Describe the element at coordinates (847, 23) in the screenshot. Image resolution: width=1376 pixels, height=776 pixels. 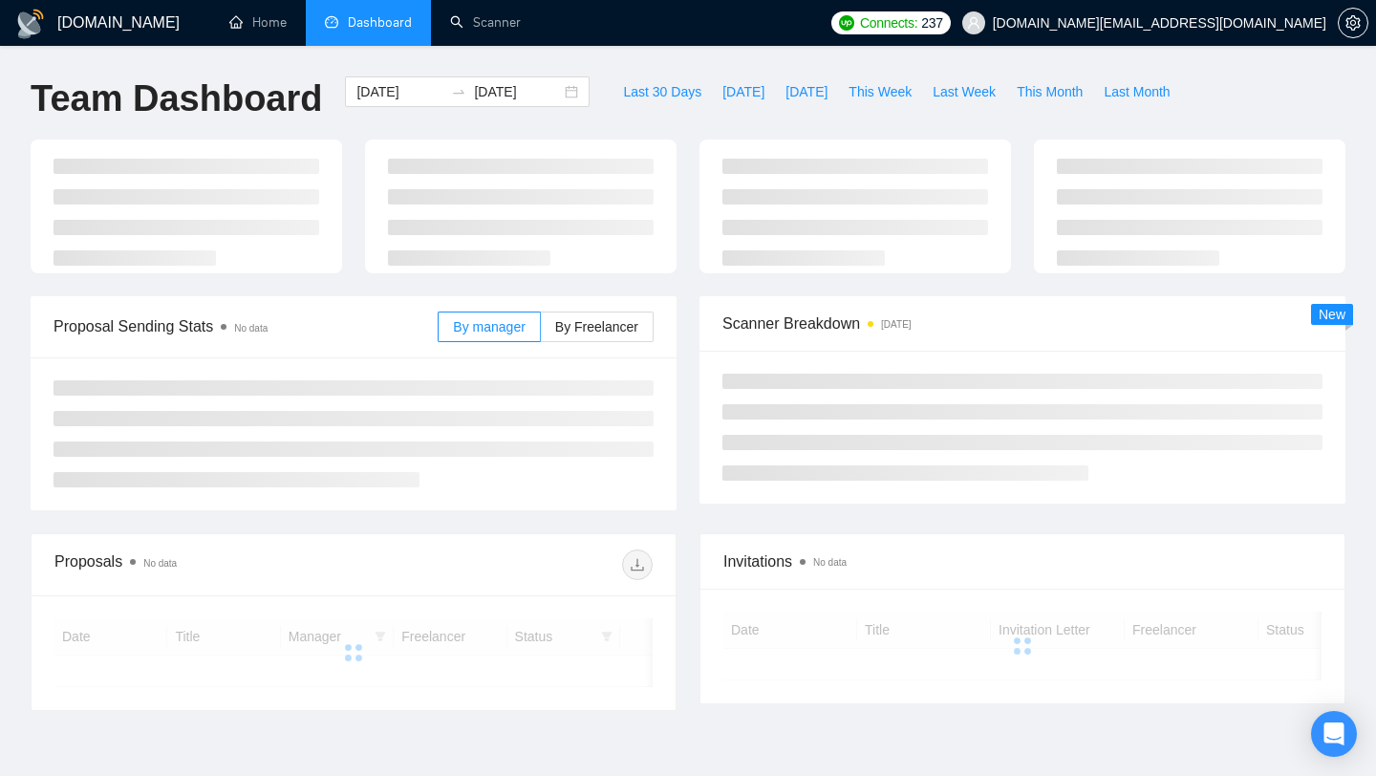
I see `img: upwork-logo.png` at that location.